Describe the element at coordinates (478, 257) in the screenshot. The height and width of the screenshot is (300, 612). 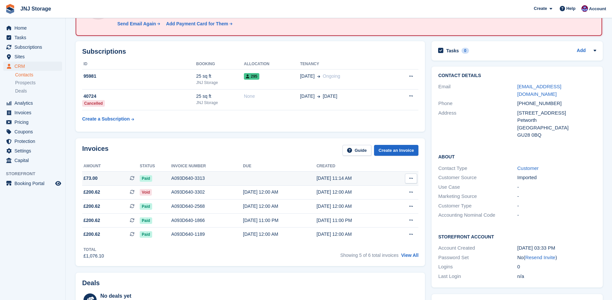
I see `div: Password Set` at that location.